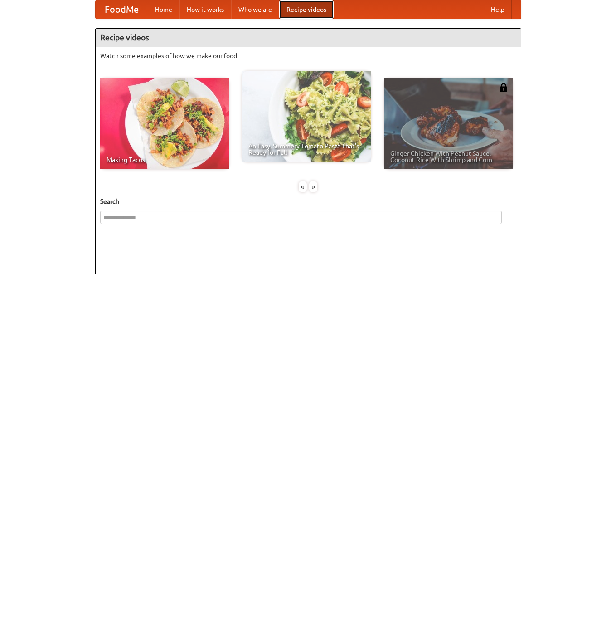  Describe the element at coordinates (165, 124) in the screenshot. I see `a: Making Tacos` at that location.